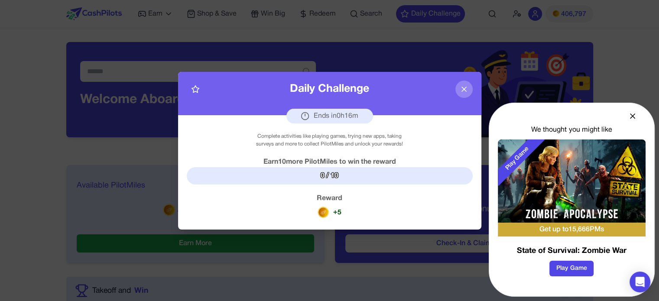  I want to click on div: 5, so click(339, 213).